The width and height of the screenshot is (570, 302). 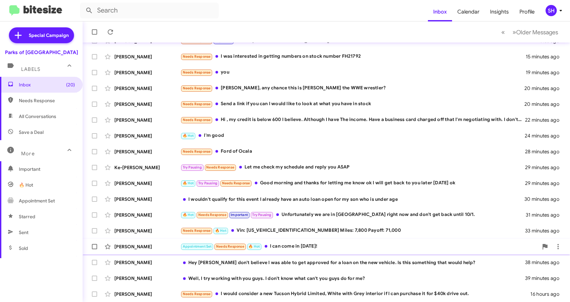 What do you see at coordinates (527, 12) in the screenshot?
I see `span: Profile` at bounding box center [527, 12].